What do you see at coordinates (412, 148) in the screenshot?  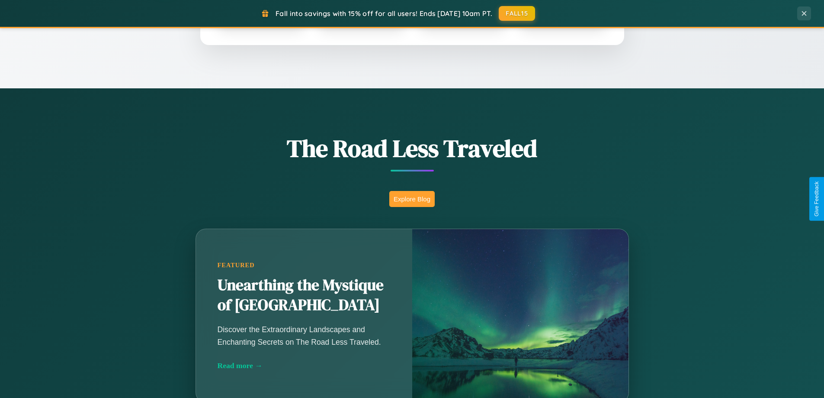 I see `h1: The Road Less Traveled` at bounding box center [412, 148].